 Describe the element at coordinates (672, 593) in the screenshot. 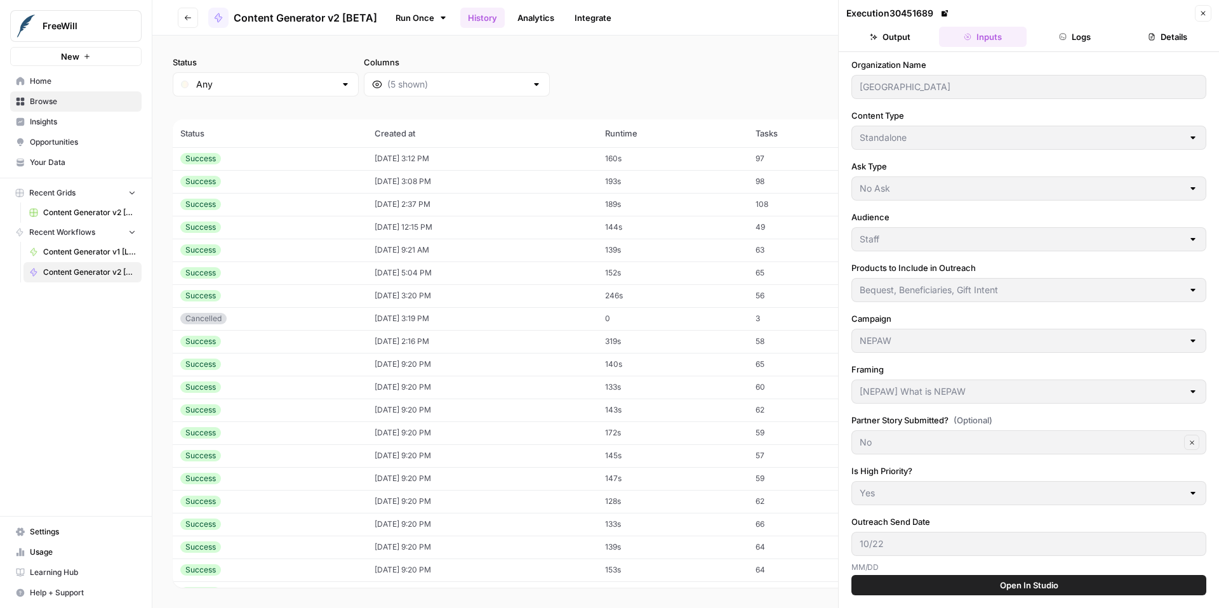

I see `td: 159s` at that location.